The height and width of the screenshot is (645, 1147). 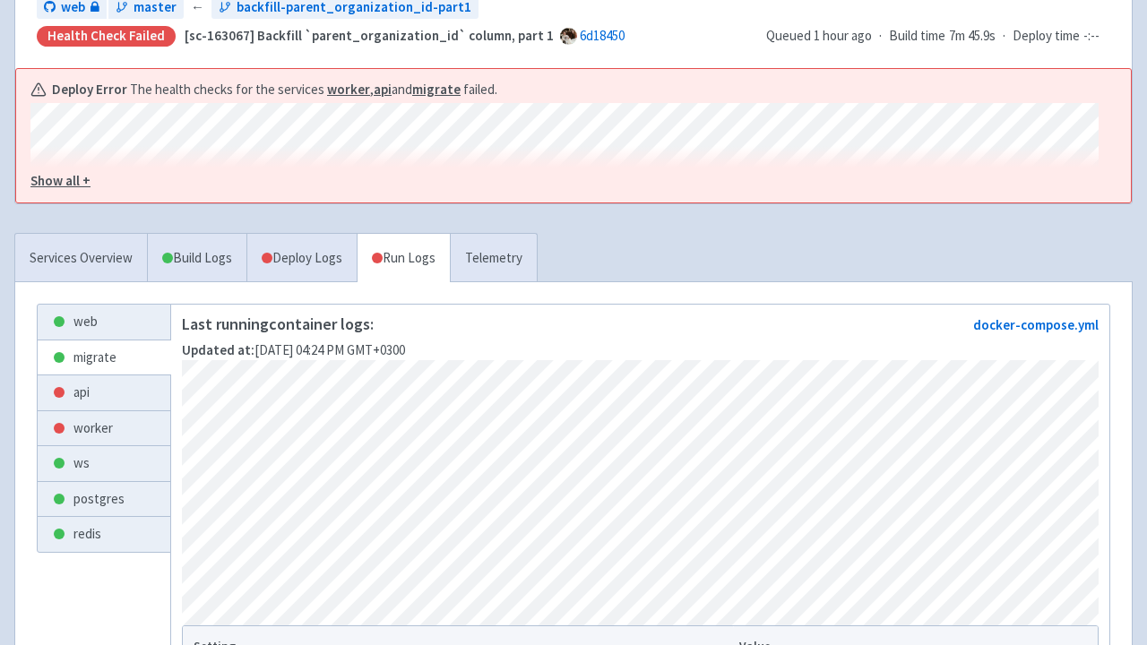 What do you see at coordinates (104, 322) in the screenshot?
I see `a: web` at bounding box center [104, 322].